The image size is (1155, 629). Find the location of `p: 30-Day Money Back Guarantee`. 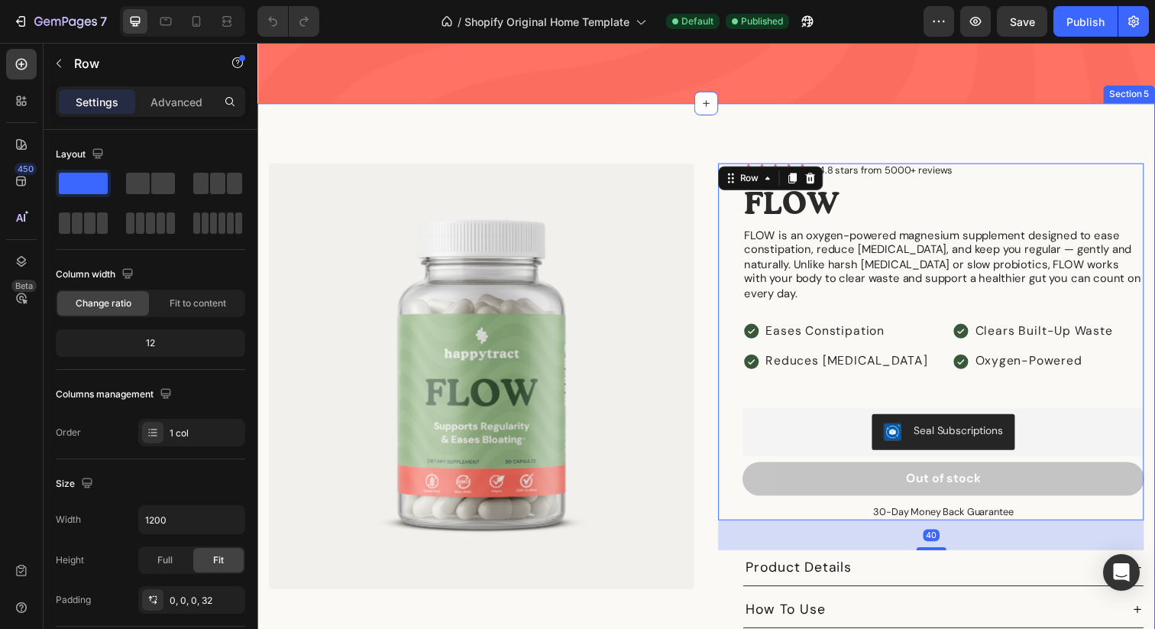

p: 30-Day Money Back Guarantee is located at coordinates (700, 479).